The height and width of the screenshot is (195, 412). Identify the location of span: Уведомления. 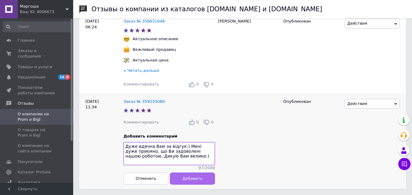
(31, 77).